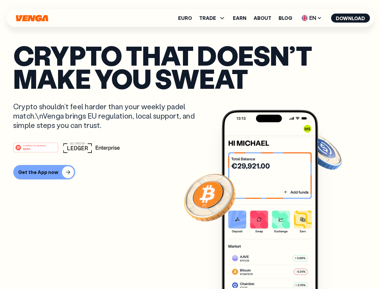  I want to click on a: Get the App now, so click(190, 172).